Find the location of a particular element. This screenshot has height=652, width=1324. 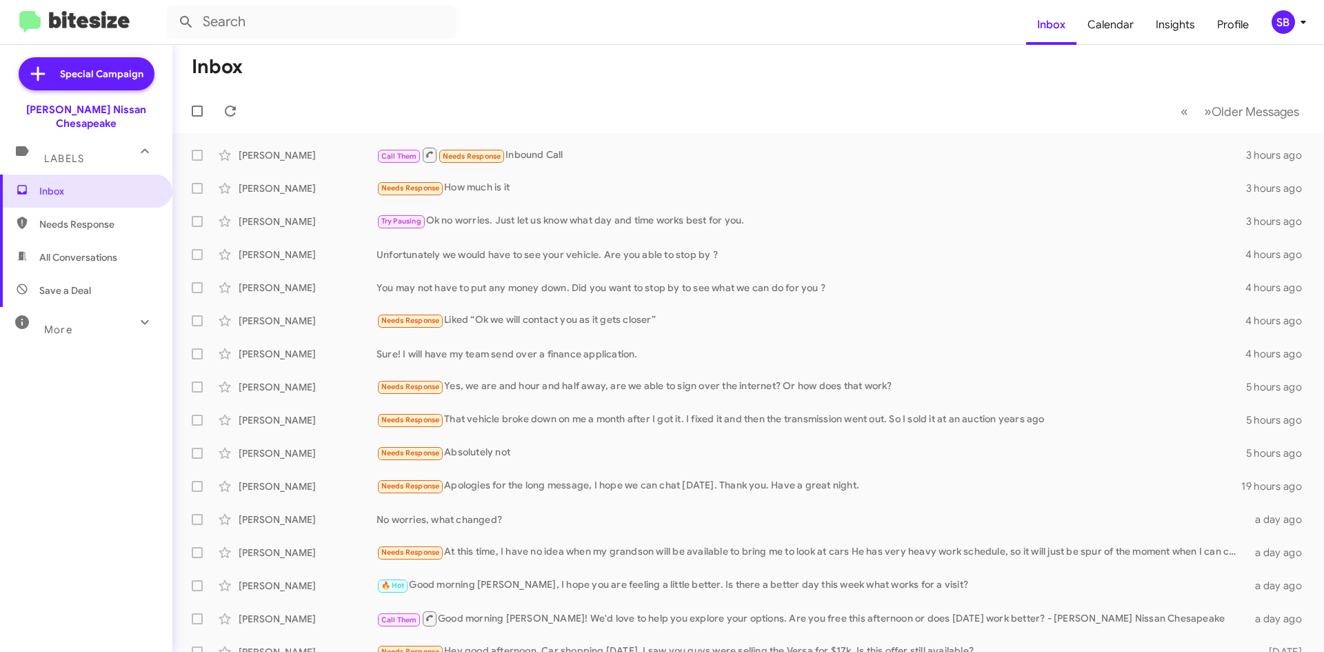

span: Save a Deal is located at coordinates (65, 290).